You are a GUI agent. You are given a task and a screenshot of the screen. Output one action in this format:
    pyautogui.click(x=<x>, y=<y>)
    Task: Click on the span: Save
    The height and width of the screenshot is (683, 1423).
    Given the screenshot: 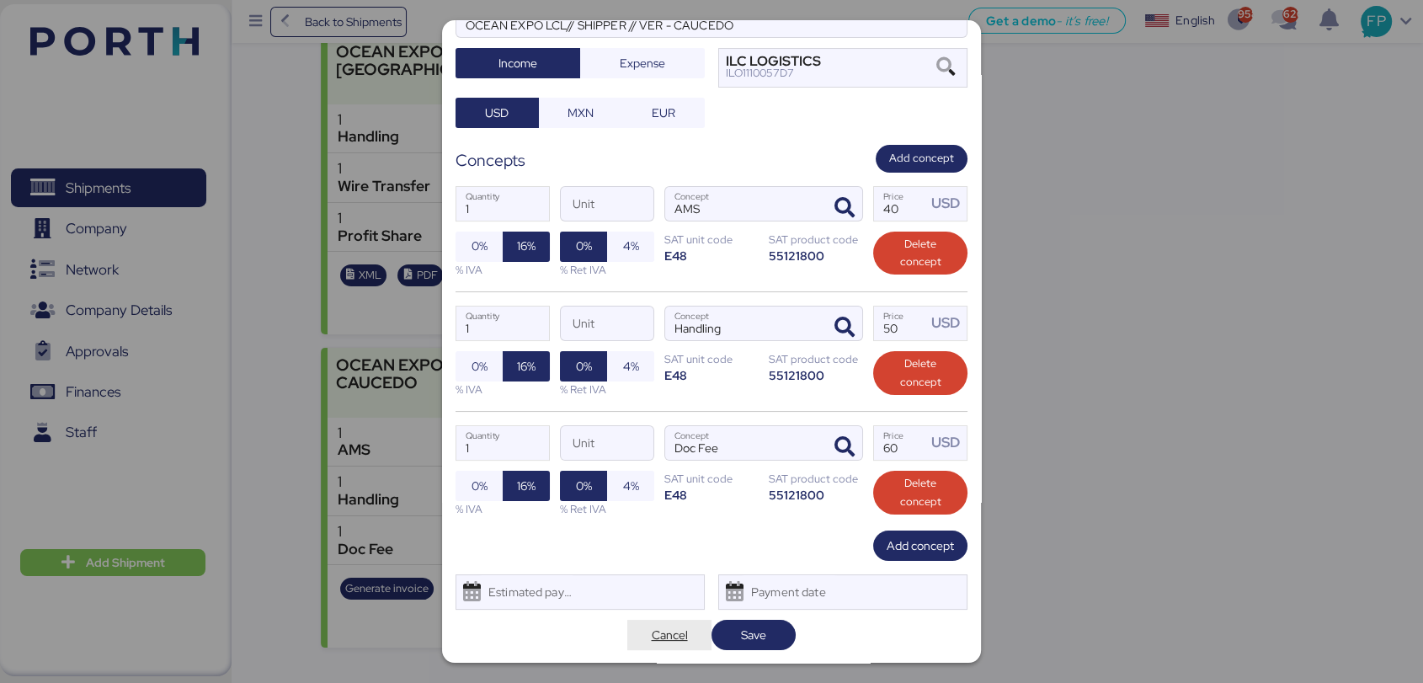 What is the action you would take?
    pyautogui.click(x=753, y=635)
    